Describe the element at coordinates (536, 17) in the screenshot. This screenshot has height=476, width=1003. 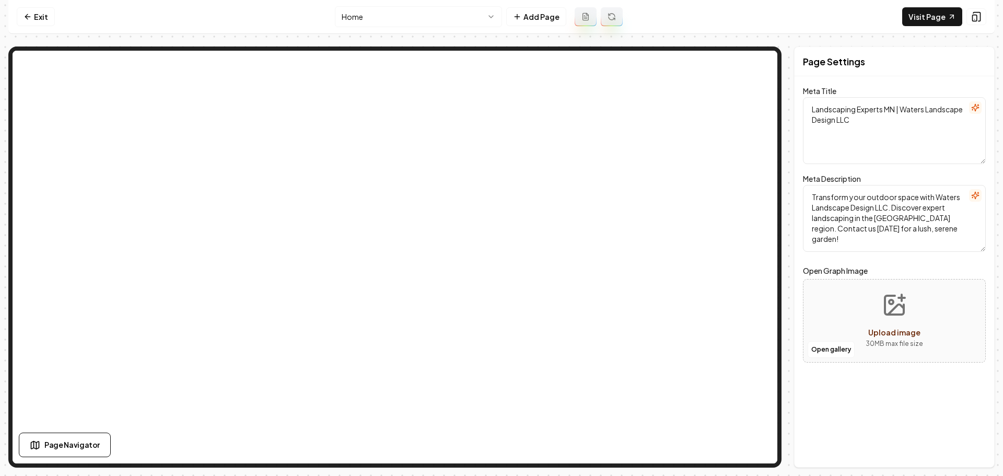
I see `button: Add Page` at that location.